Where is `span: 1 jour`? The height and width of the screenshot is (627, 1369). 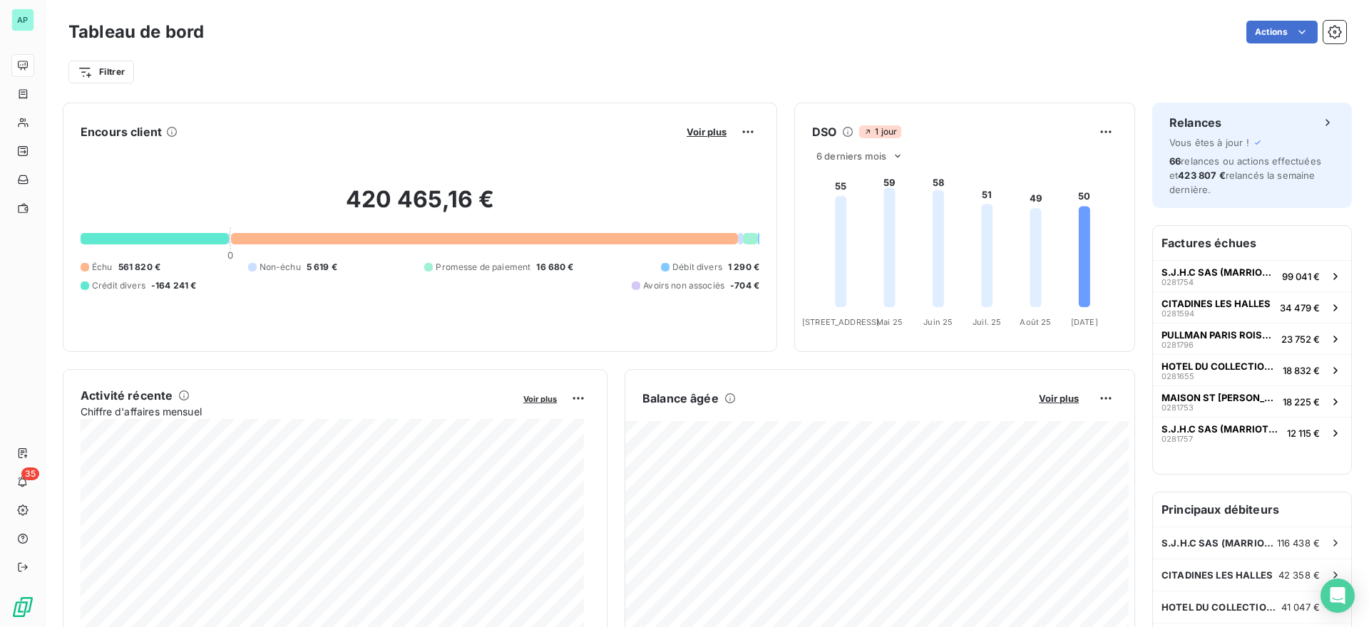
span: 1 jour is located at coordinates (880, 132).